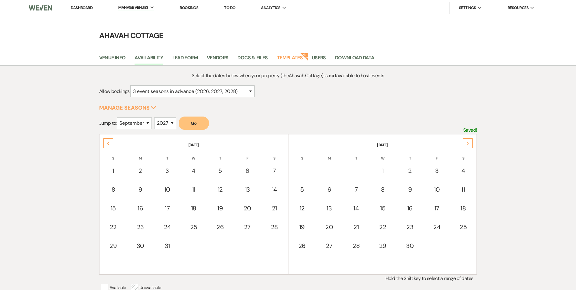 This screenshot has height=290, width=576. What do you see at coordinates (229, 8) in the screenshot?
I see `a: To Do` at bounding box center [229, 8].